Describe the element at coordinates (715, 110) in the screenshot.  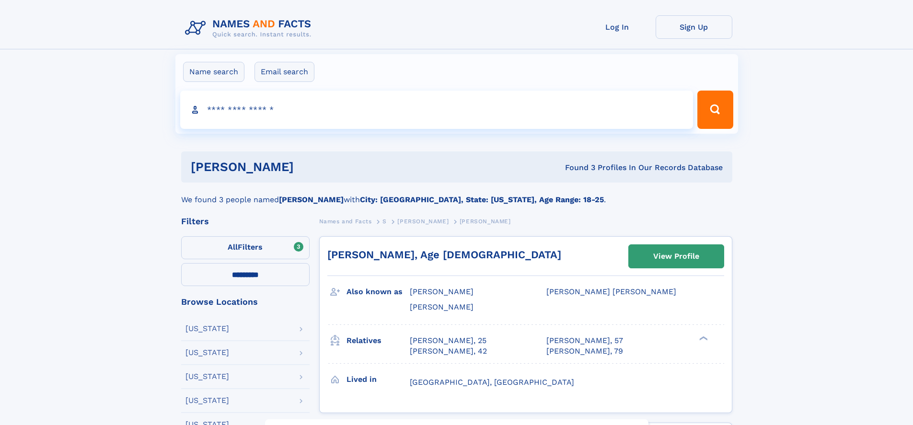
I see `button: Search Button` at that location.